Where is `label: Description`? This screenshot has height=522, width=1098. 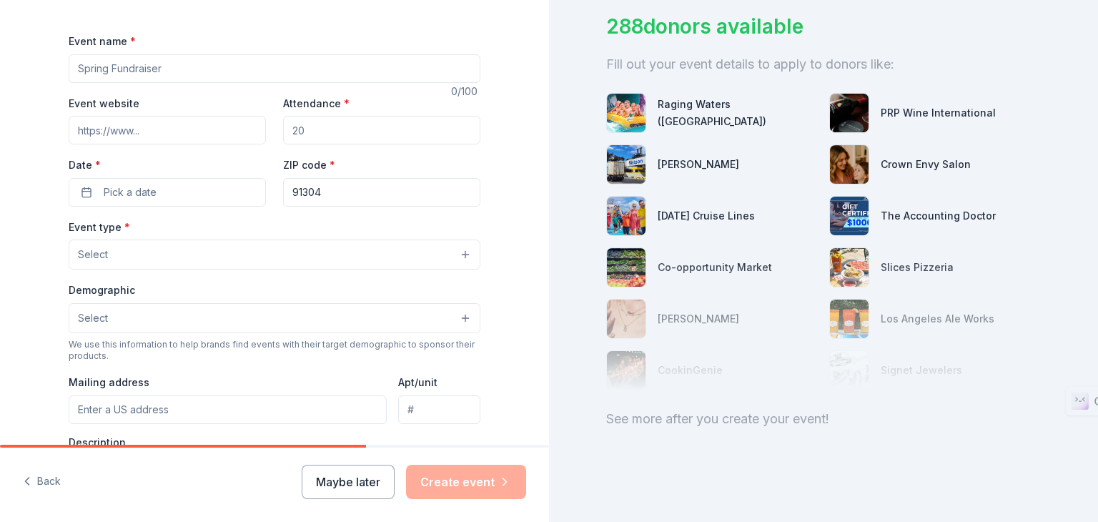 label: Description is located at coordinates (97, 443).